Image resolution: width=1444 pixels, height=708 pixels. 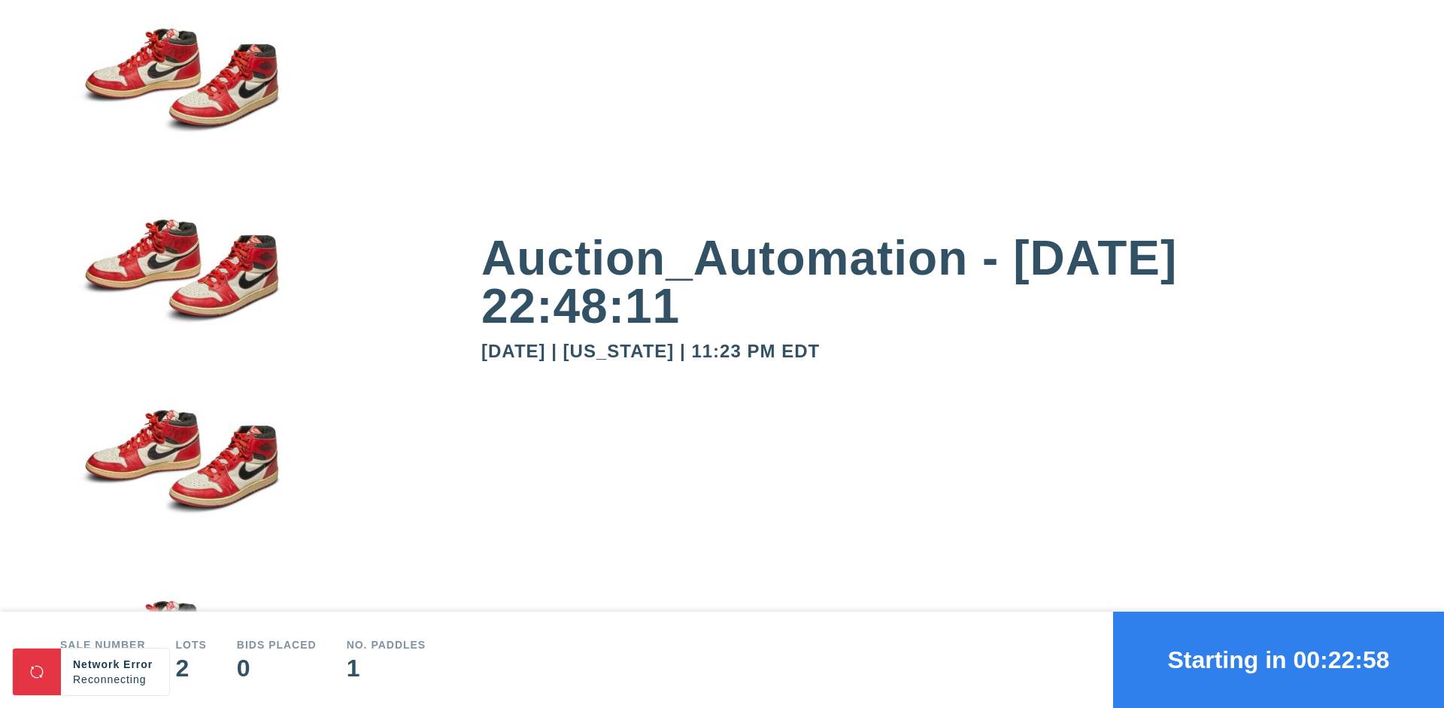 What do you see at coordinates (387, 645) in the screenshot?
I see `div: No. Paddles` at bounding box center [387, 645].